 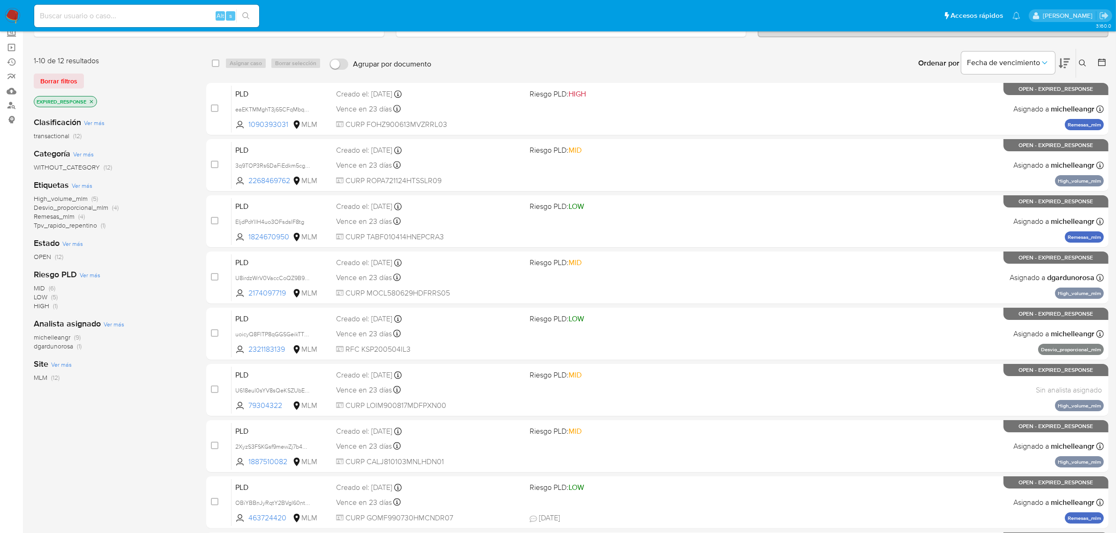 I want to click on button: search-icon, so click(x=246, y=16).